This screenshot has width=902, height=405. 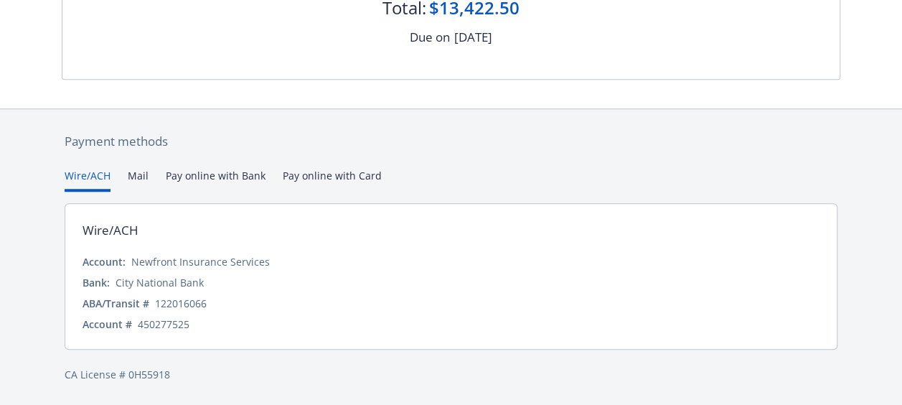 What do you see at coordinates (200, 261) in the screenshot?
I see `div: Newfront Insurance Services` at bounding box center [200, 261].